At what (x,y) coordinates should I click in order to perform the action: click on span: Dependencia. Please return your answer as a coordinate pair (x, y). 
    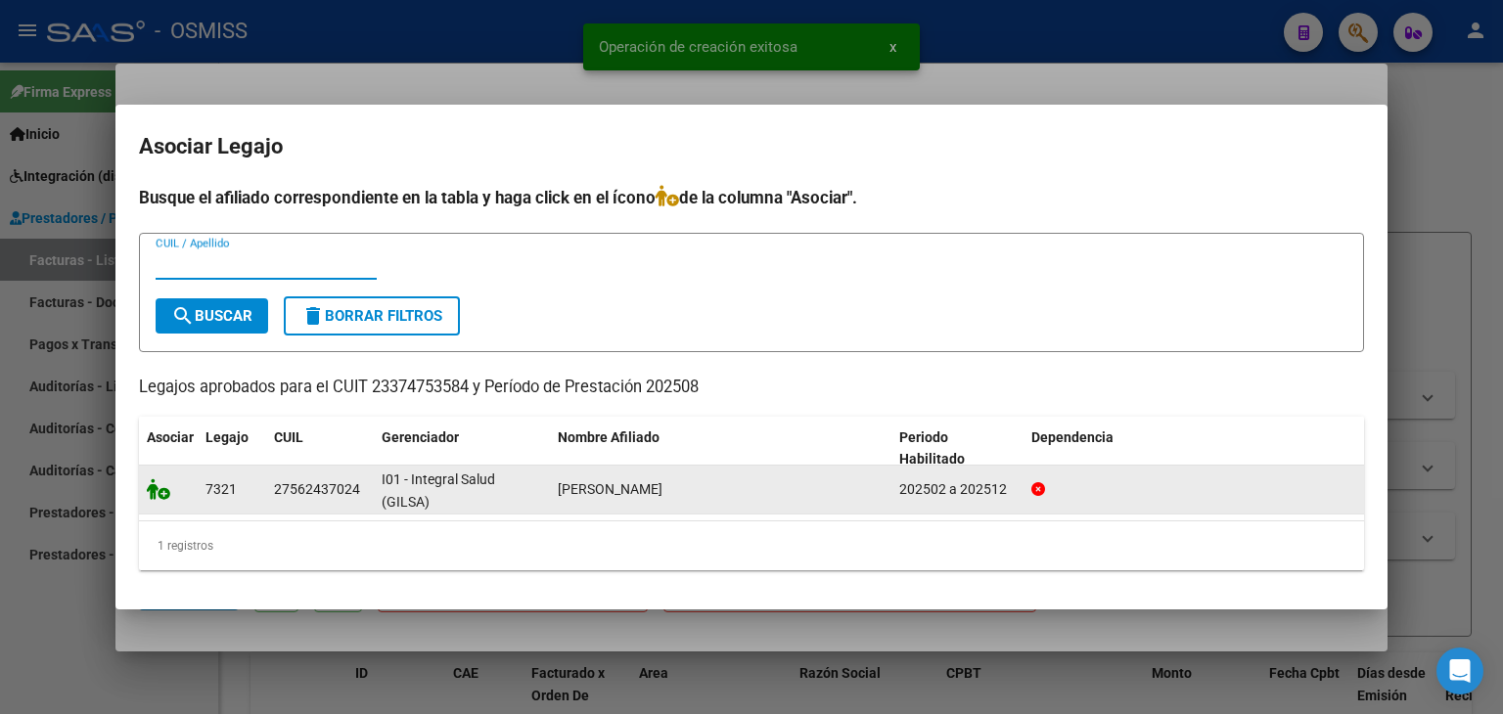
    Looking at the image, I should click on (1073, 437).